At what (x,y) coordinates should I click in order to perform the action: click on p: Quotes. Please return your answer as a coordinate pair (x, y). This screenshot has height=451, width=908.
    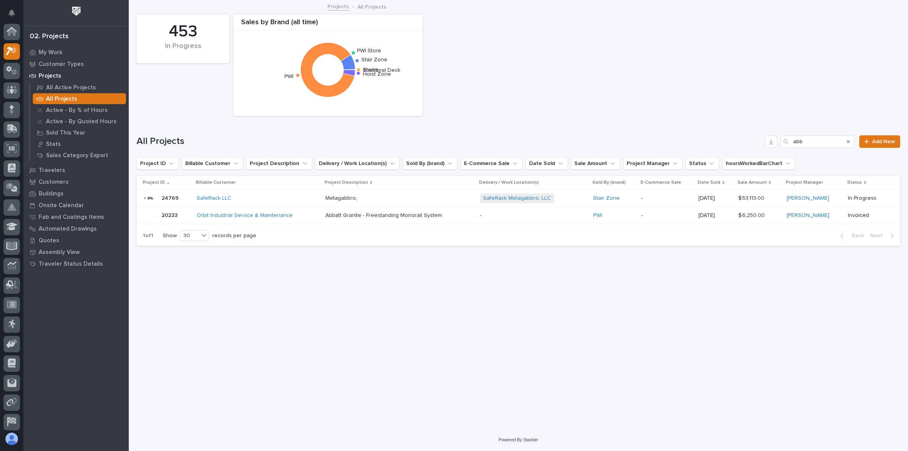
    Looking at the image, I should click on (49, 241).